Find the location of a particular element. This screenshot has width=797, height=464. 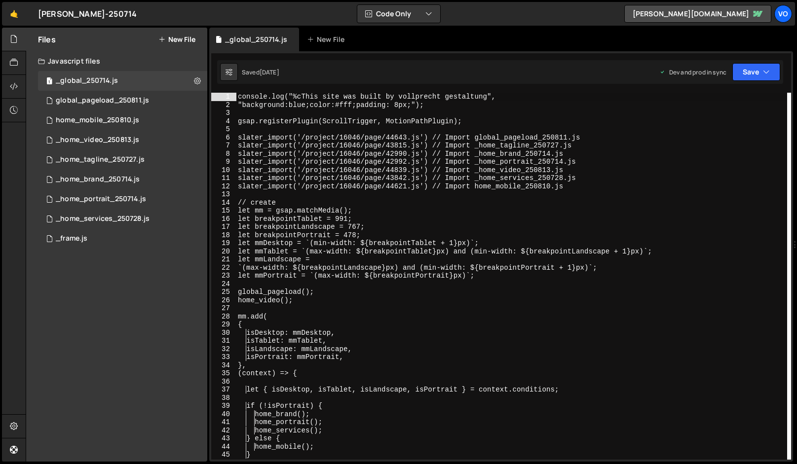

div: 6 is located at coordinates (223, 138).